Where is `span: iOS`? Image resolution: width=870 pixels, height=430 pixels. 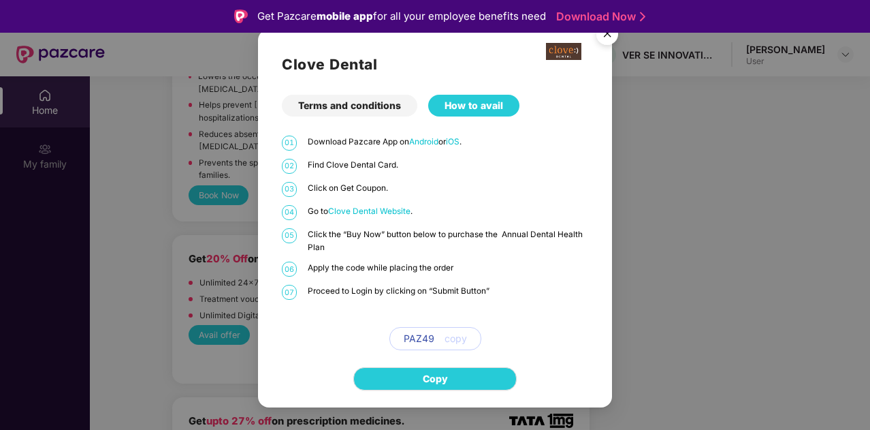
span: iOS is located at coordinates (453, 142).